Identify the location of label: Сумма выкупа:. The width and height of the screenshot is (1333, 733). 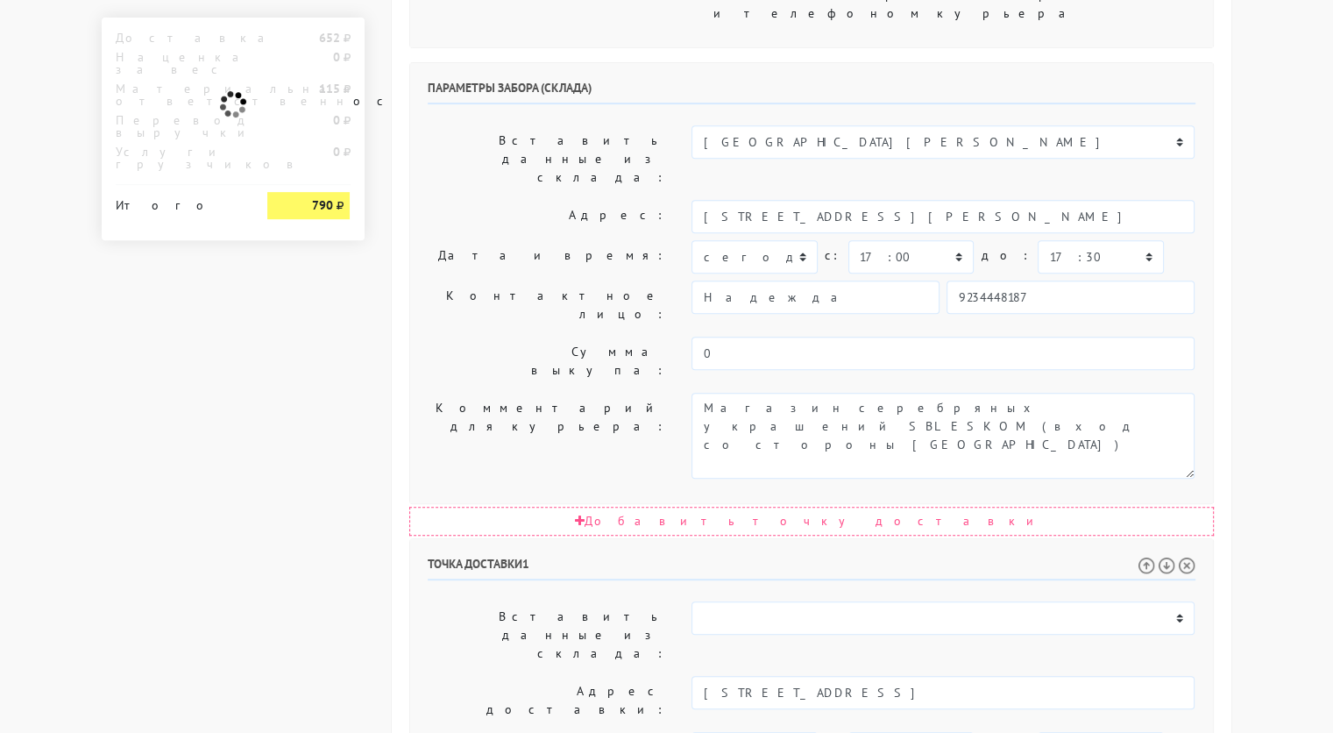
(547, 361).